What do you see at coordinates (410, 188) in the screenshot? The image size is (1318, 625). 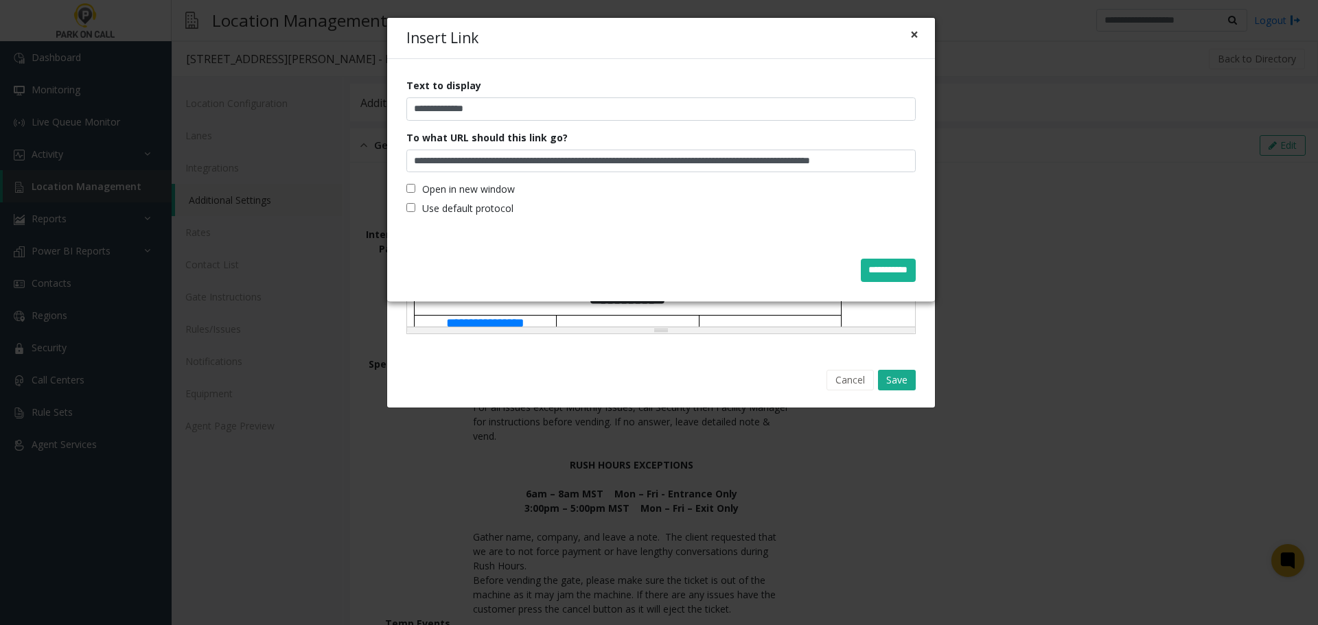 I see `input: Open in new window` at bounding box center [410, 188].